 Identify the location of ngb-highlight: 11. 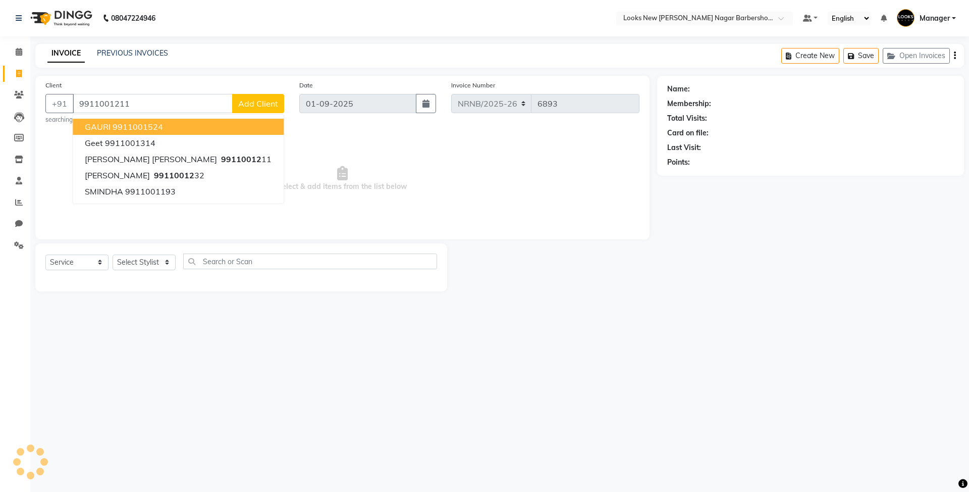
(245, 159).